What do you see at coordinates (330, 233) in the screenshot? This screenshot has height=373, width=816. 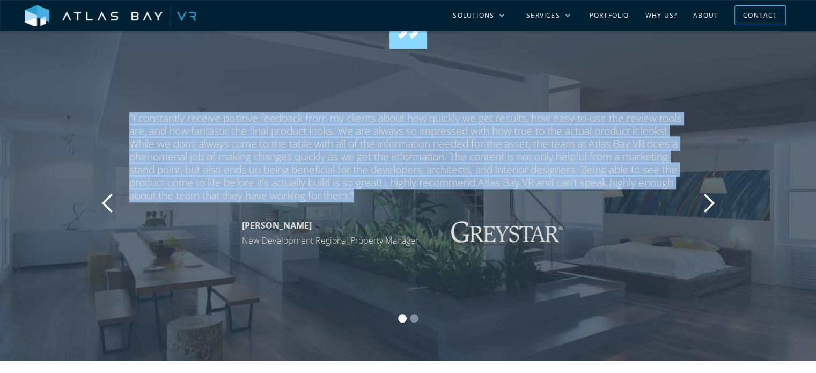 I see `p: New Development Regional Property Manager` at bounding box center [330, 233].